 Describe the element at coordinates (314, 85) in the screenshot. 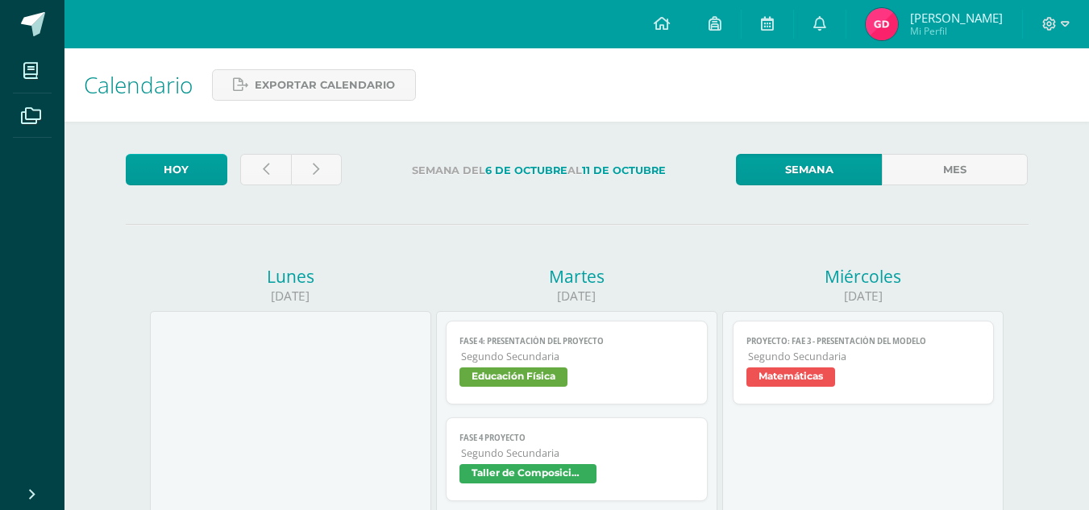

I see `a: Exportar calendario` at that location.